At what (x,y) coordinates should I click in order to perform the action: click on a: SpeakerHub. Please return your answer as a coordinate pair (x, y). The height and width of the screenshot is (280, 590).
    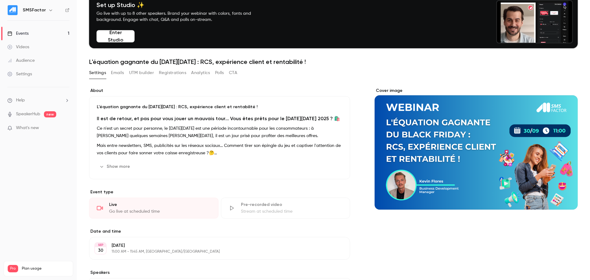
    Looking at the image, I should click on (28, 114).